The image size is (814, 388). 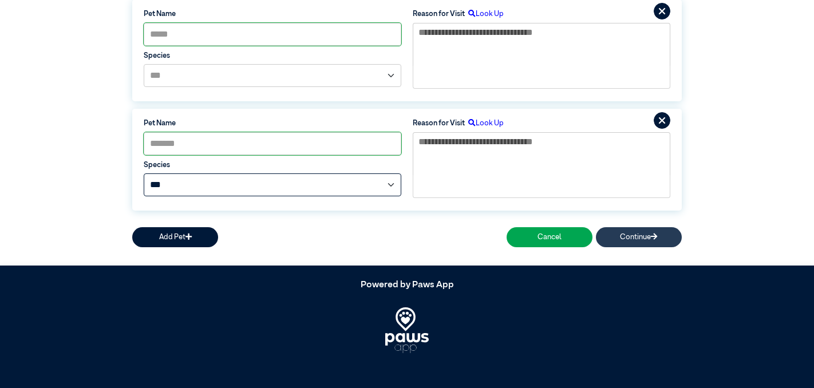 What do you see at coordinates (175, 237) in the screenshot?
I see `button: Add Pet` at bounding box center [175, 237].